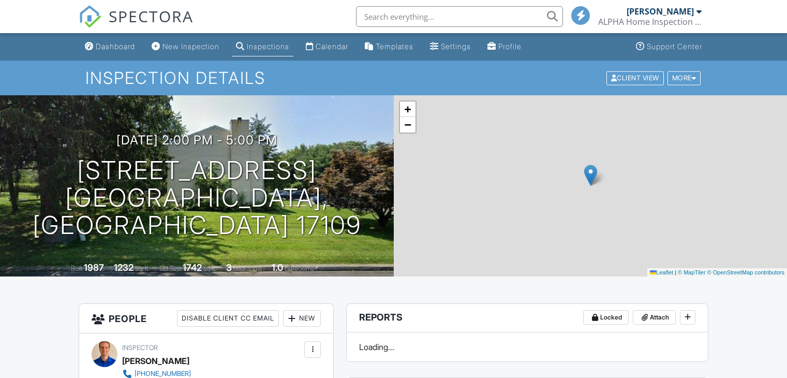 The width and height of the screenshot is (787, 378). Describe the element at coordinates (110, 47) in the screenshot. I see `a: Dashboard` at that location.